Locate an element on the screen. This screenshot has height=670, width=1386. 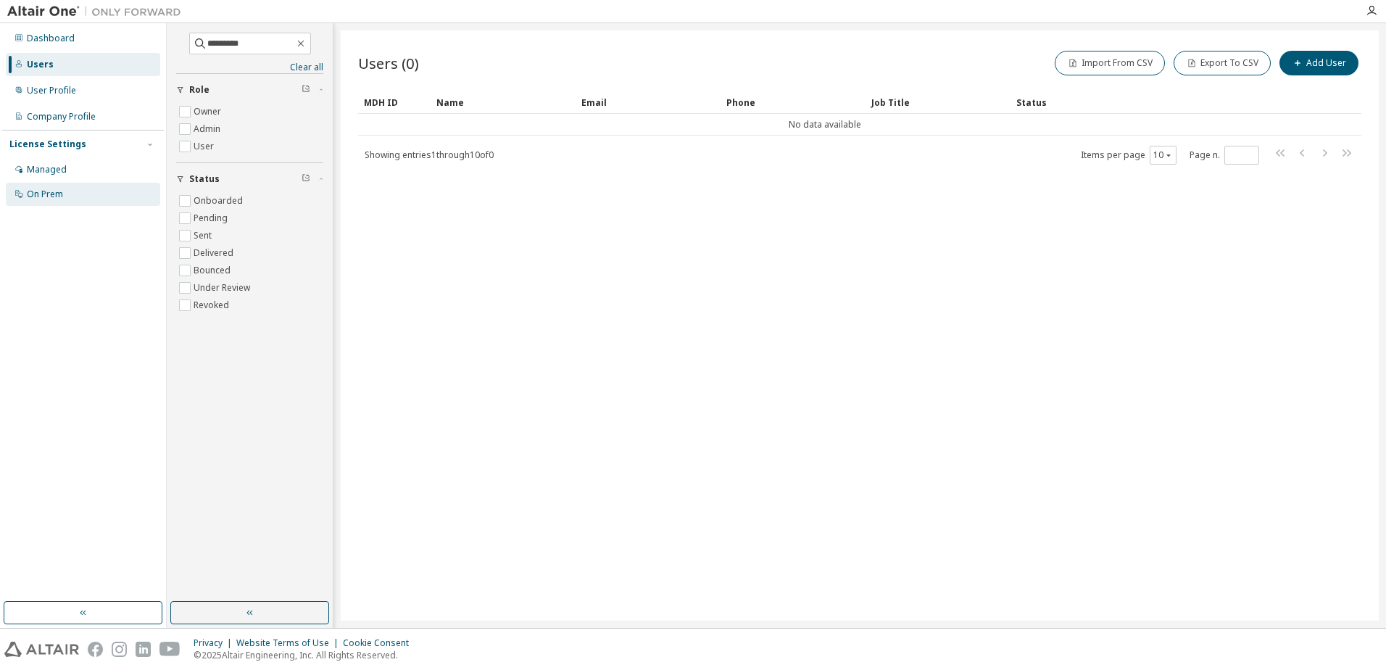
div: Users is located at coordinates (40, 65).